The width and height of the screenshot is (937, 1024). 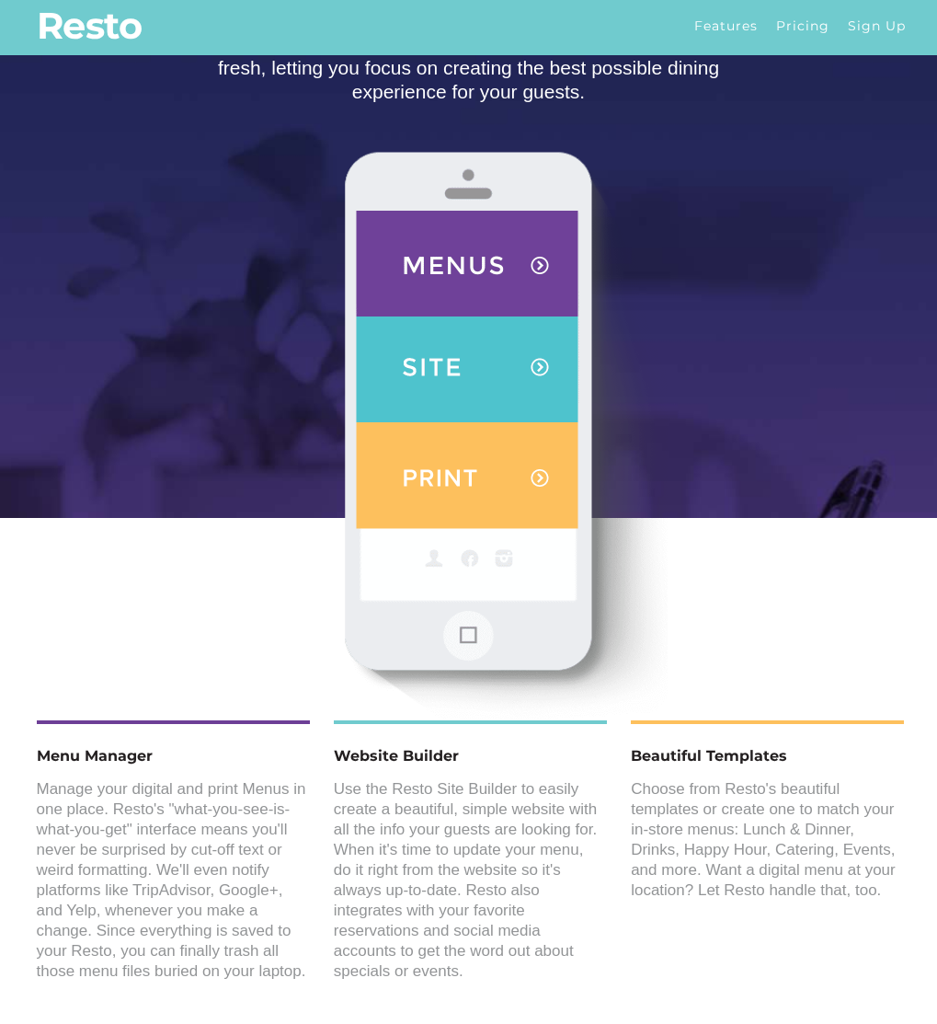 I want to click on a: Sign Up, so click(x=877, y=26).